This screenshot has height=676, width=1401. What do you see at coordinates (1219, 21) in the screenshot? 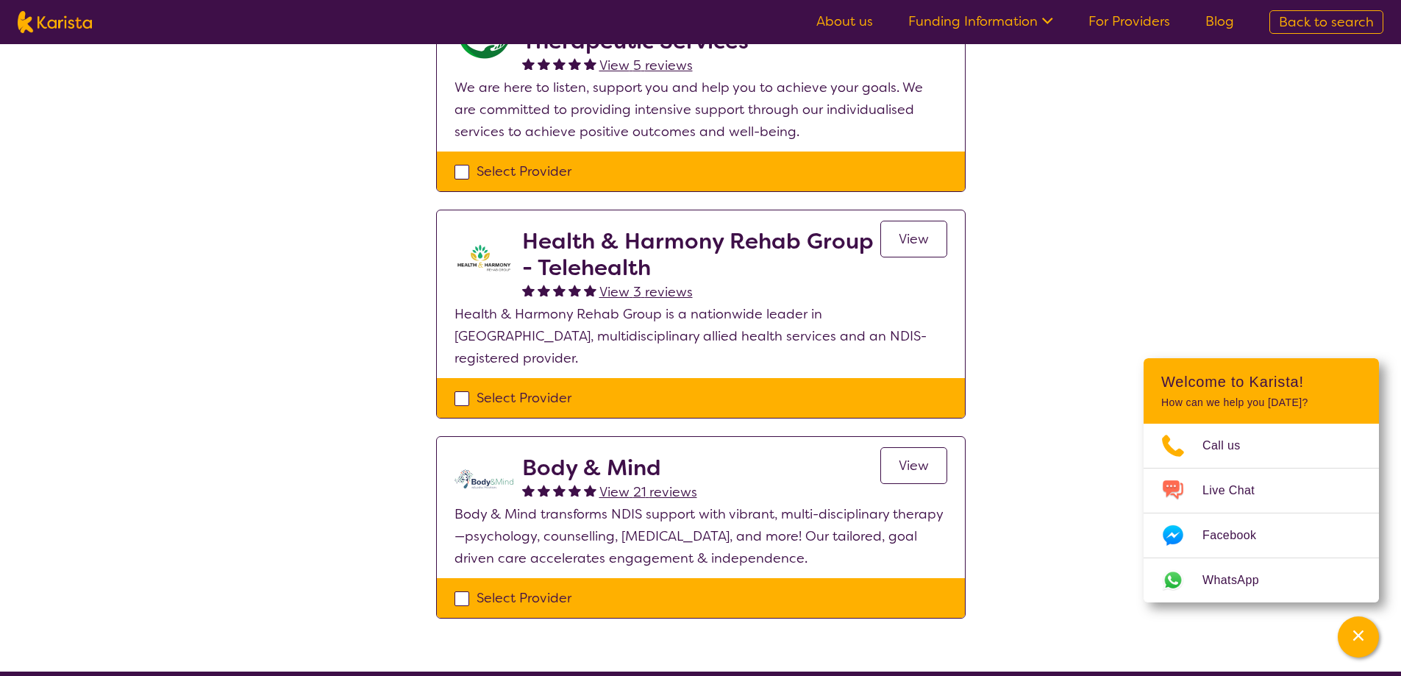
I see `a: Blog` at bounding box center [1219, 21].